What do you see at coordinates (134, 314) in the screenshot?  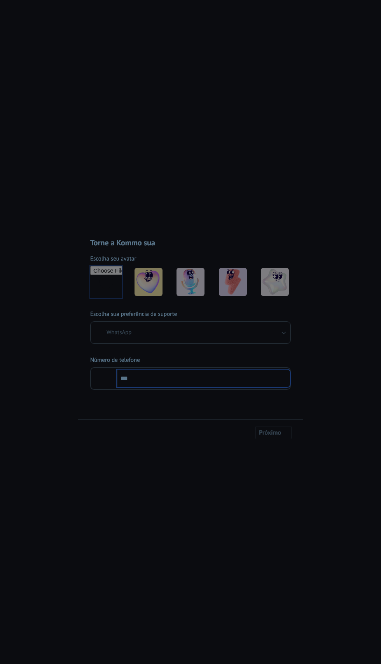 I see `span: Escolha sua preferência de suporte` at bounding box center [134, 314].